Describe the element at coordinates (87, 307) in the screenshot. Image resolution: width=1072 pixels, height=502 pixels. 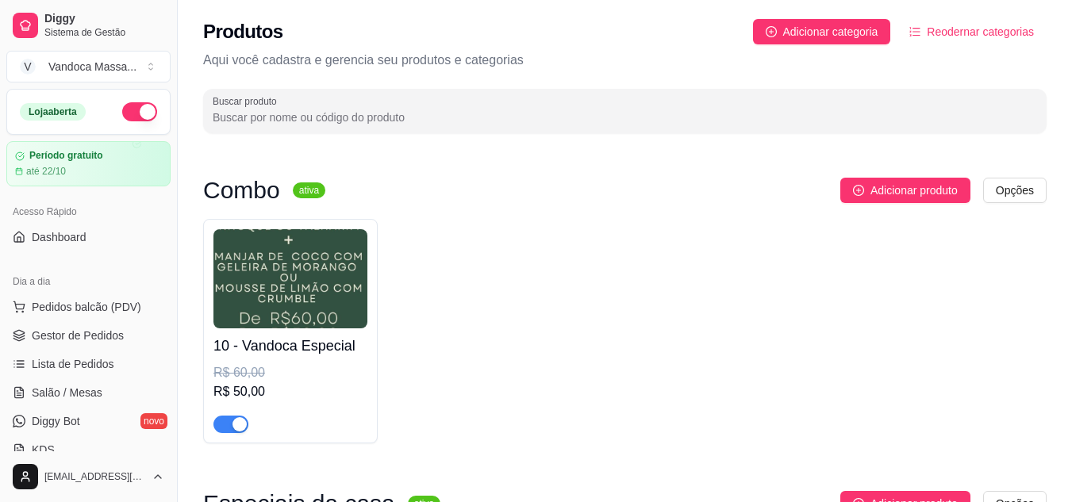
I see `span: Pedidos balcão (PDV)` at that location.